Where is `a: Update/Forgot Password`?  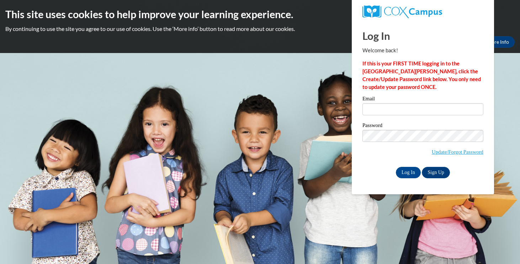
a: Update/Forgot Password is located at coordinates (458, 152).